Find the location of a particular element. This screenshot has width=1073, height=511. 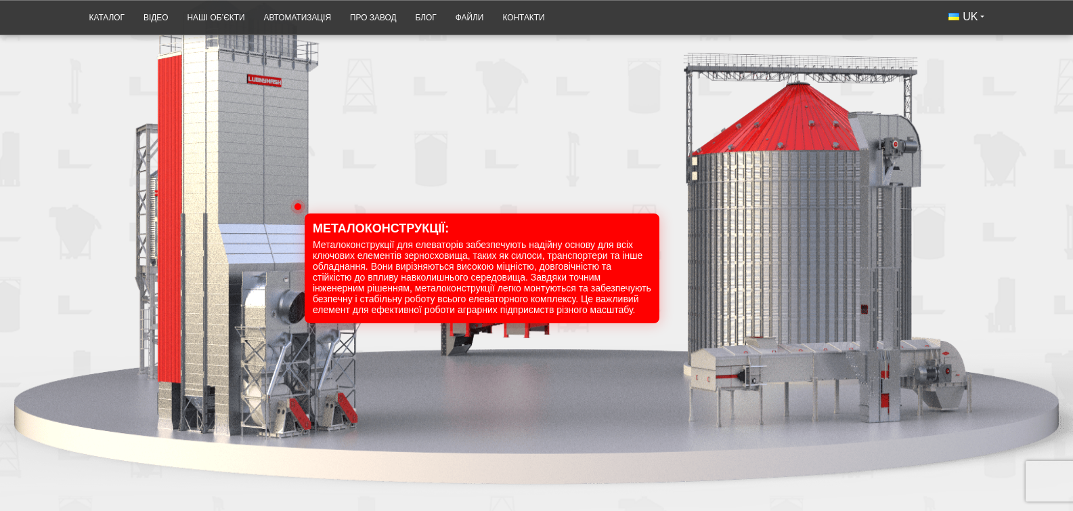

button: UK is located at coordinates (966, 17).